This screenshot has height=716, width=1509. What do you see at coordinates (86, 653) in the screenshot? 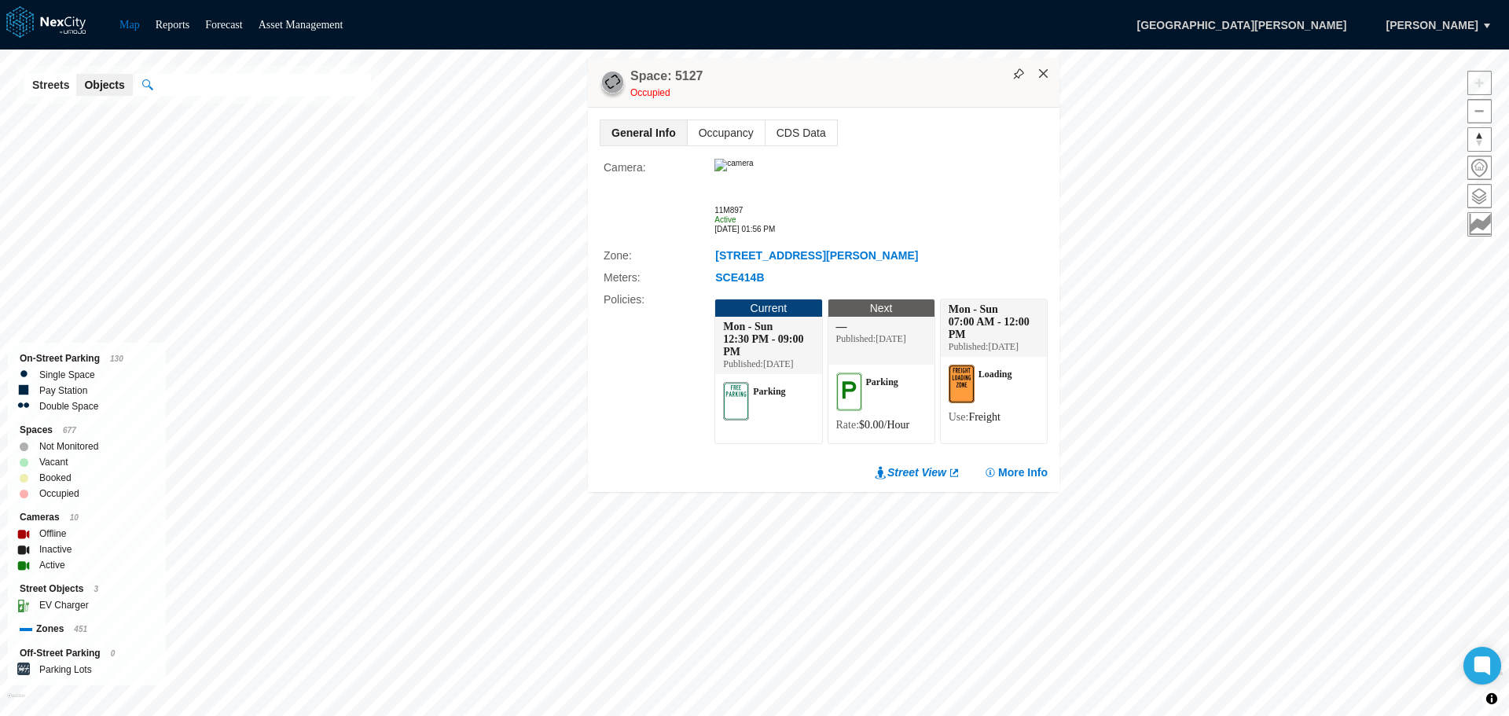
I see `div: Off-Street Parking` at bounding box center [86, 653].